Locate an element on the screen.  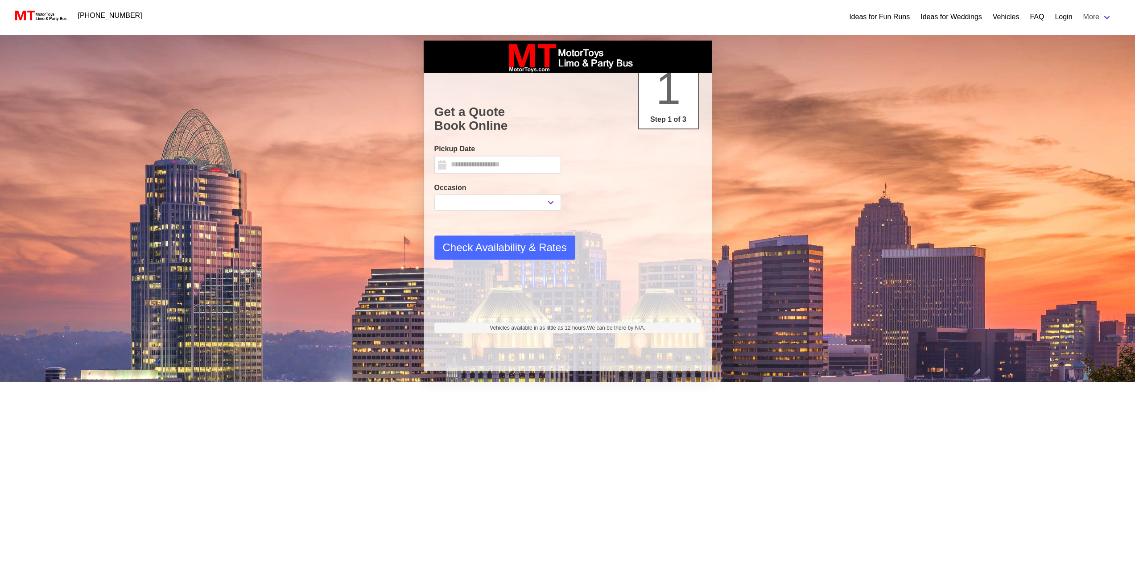
a: More is located at coordinates (1098, 17).